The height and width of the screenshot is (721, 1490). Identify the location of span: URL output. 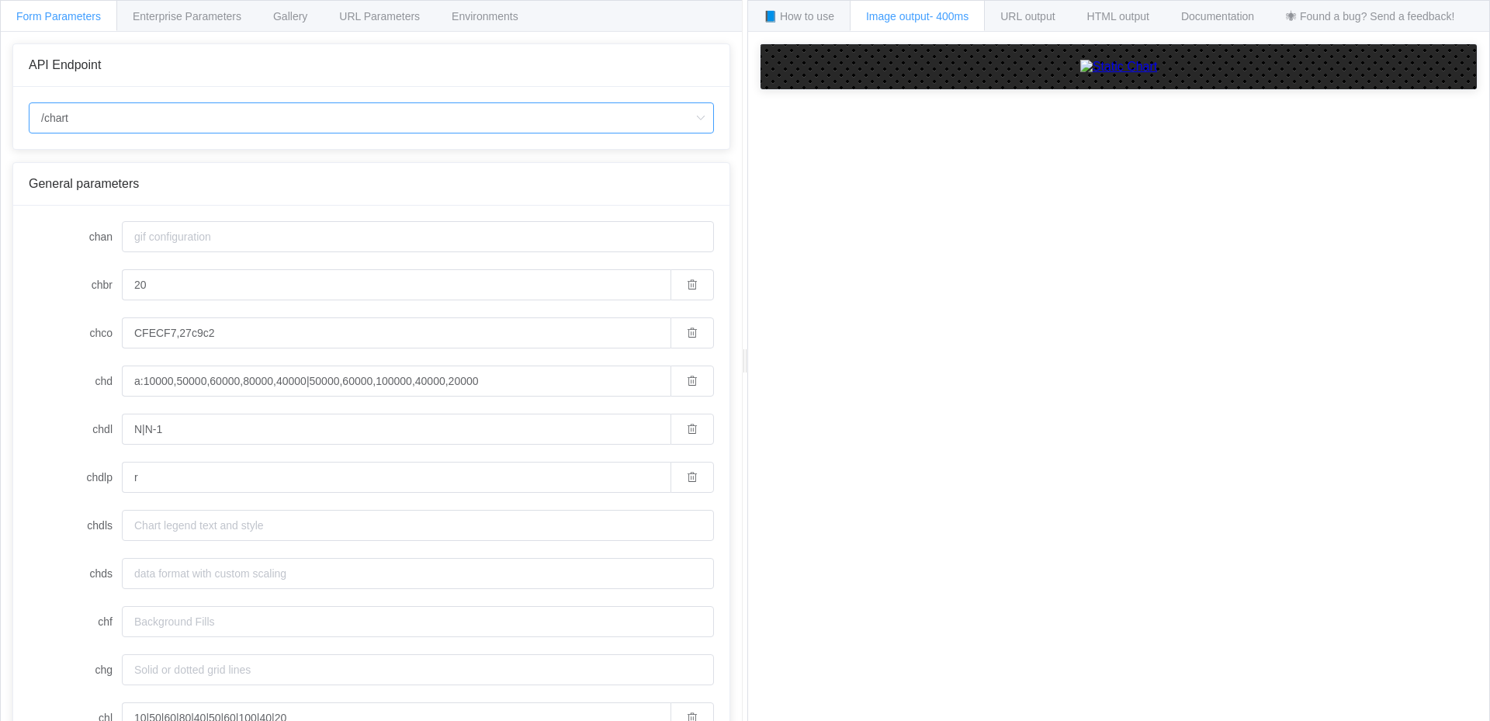
(1027, 16).